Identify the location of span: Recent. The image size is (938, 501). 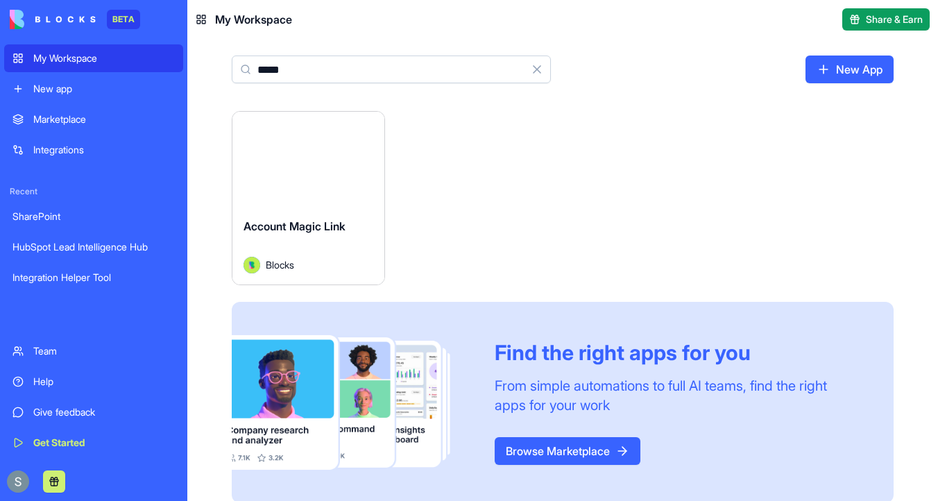
(94, 192).